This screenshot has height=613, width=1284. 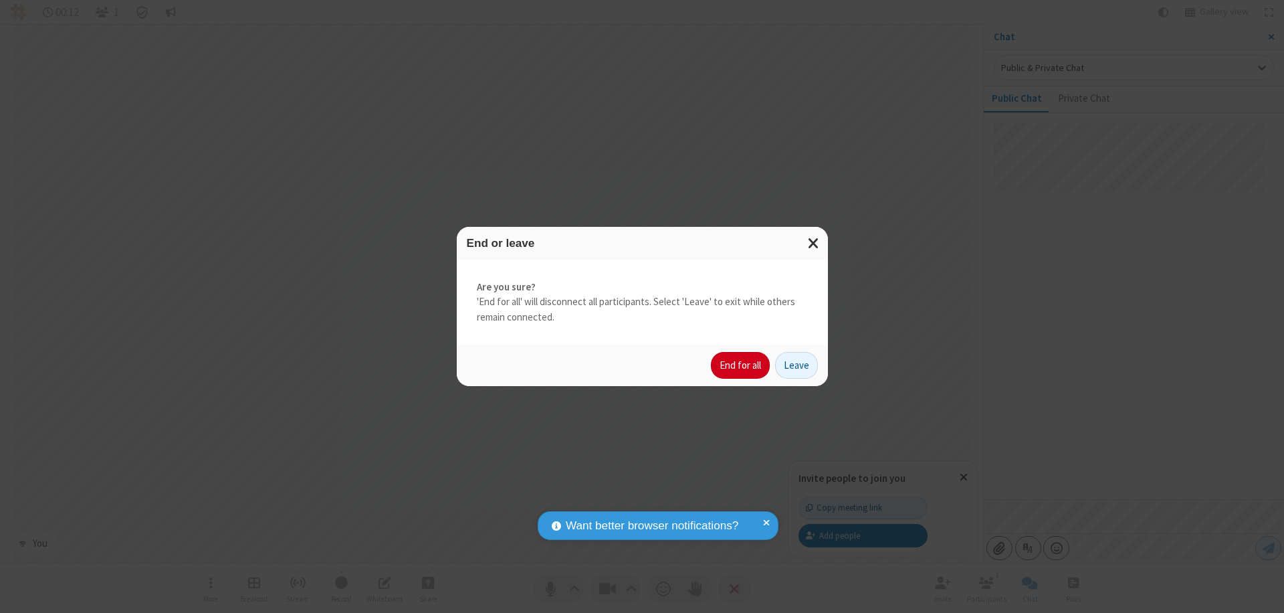 I want to click on span: Want better browser notifications?, so click(x=652, y=526).